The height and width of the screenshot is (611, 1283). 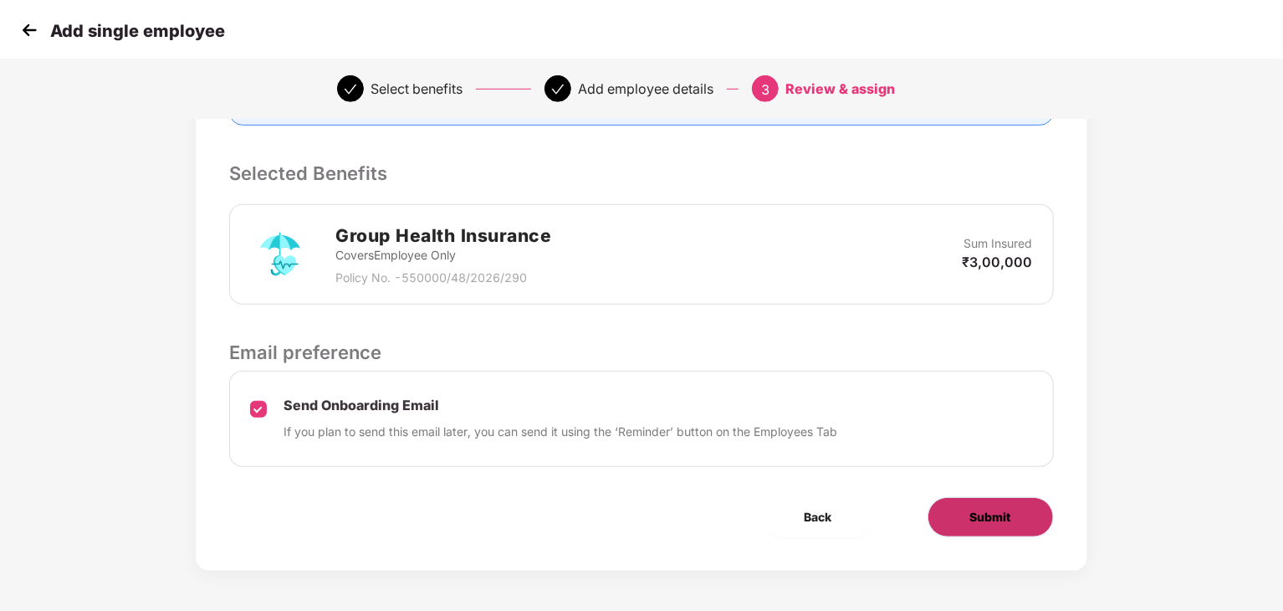 What do you see at coordinates (991, 517) in the screenshot?
I see `button: Submit` at bounding box center [991, 517].